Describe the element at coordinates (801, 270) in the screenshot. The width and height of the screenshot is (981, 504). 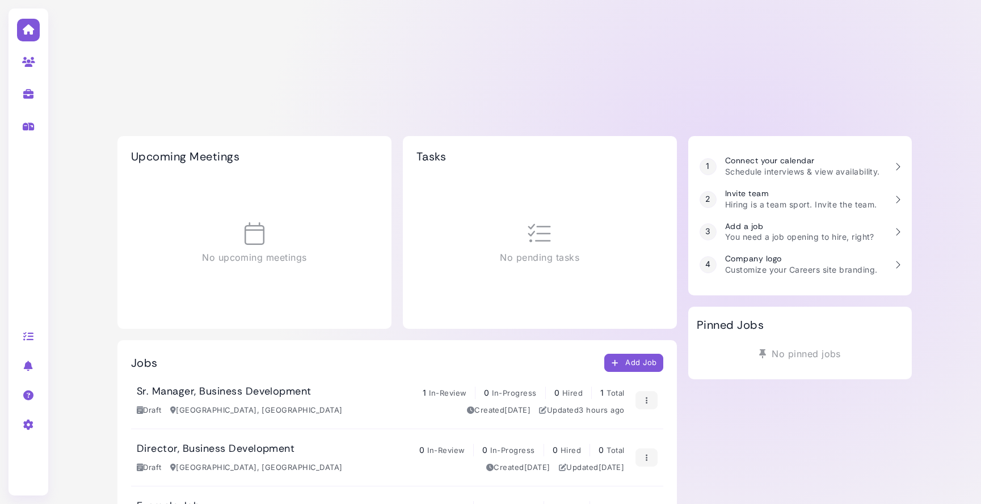
I see `p: Customize your Careers site branding.` at that location.